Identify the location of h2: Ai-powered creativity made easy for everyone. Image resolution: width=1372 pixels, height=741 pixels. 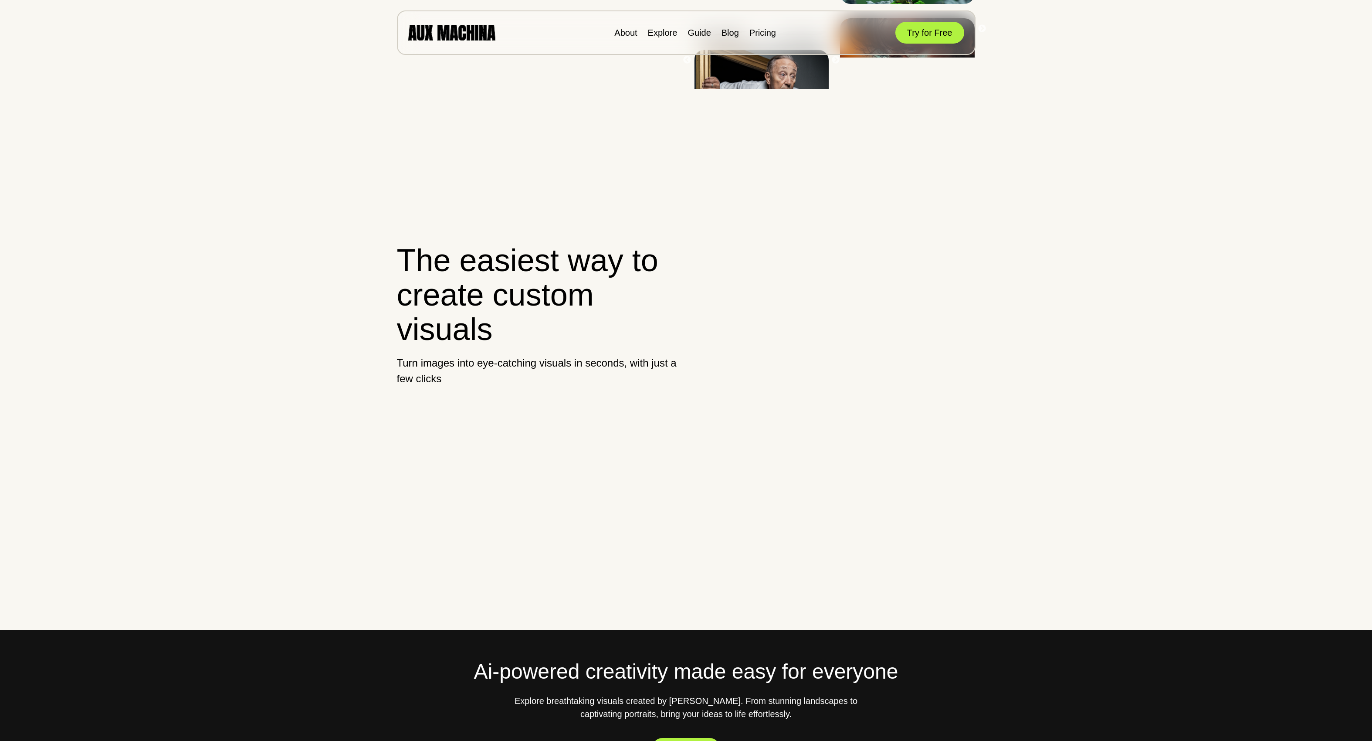
(686, 671).